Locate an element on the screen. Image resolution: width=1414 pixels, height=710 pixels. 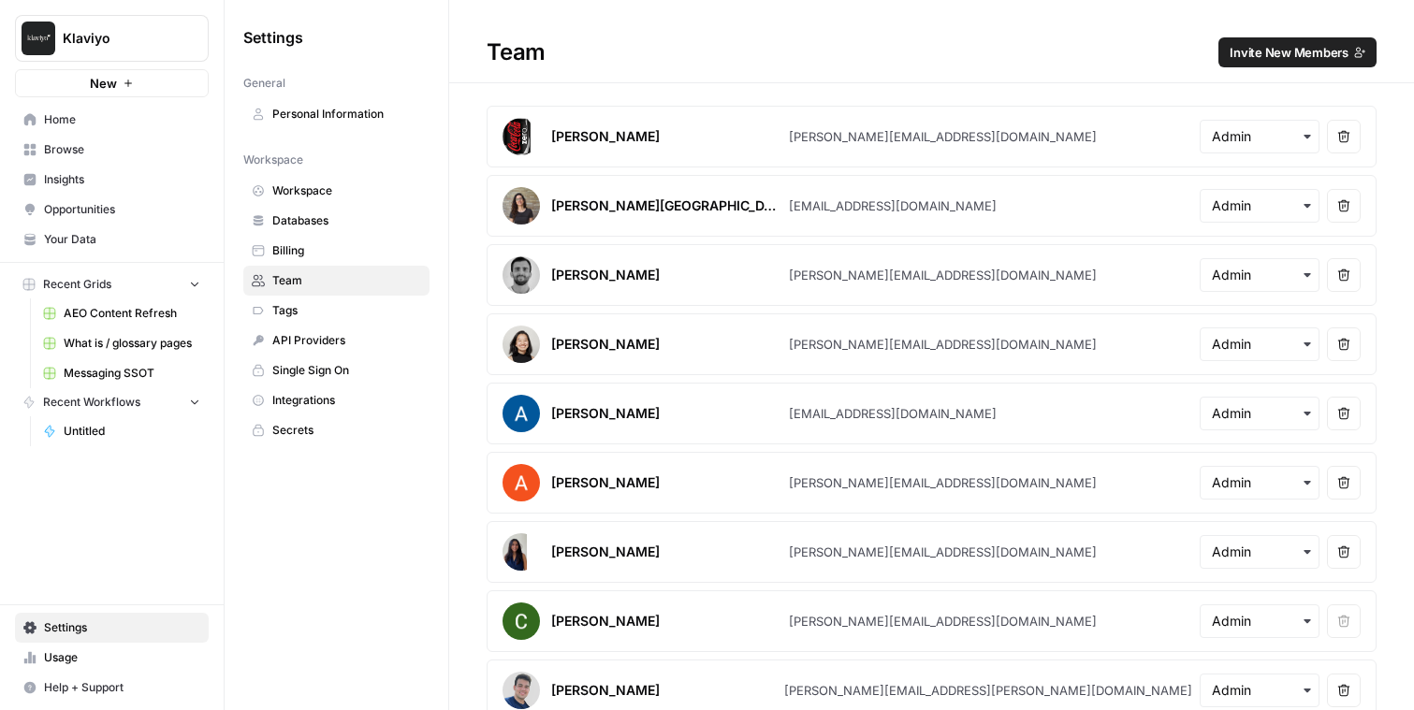
a: Tags is located at coordinates (336, 311).